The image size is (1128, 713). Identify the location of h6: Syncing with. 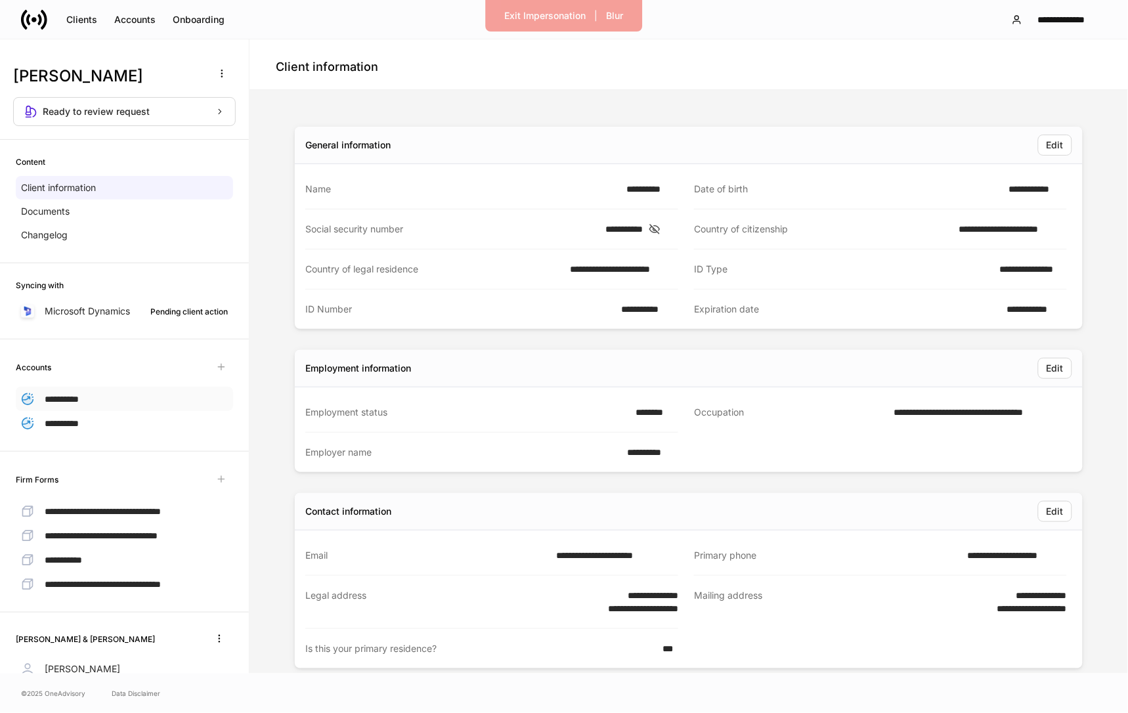
(39, 285).